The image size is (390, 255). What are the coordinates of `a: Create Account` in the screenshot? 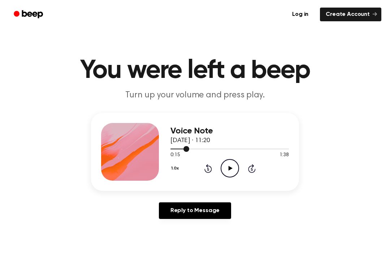 It's located at (351, 14).